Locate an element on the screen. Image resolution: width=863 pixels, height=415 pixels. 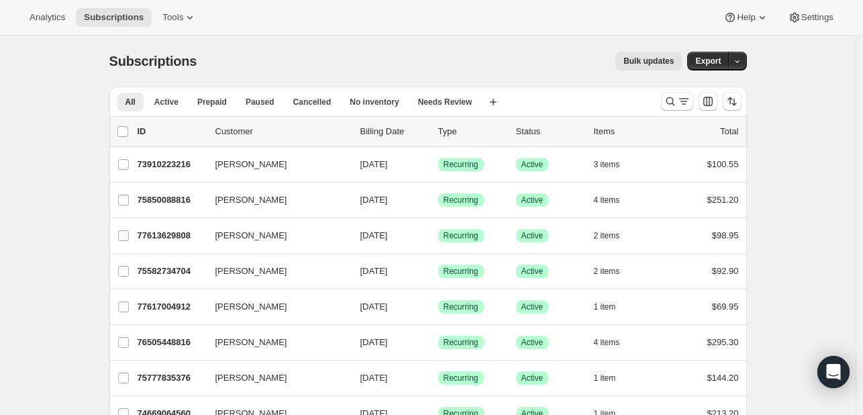
p: Status is located at coordinates (550, 132).